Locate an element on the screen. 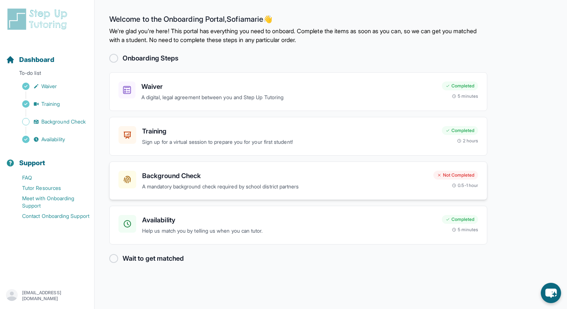  span: Background Check is located at coordinates (63, 122).